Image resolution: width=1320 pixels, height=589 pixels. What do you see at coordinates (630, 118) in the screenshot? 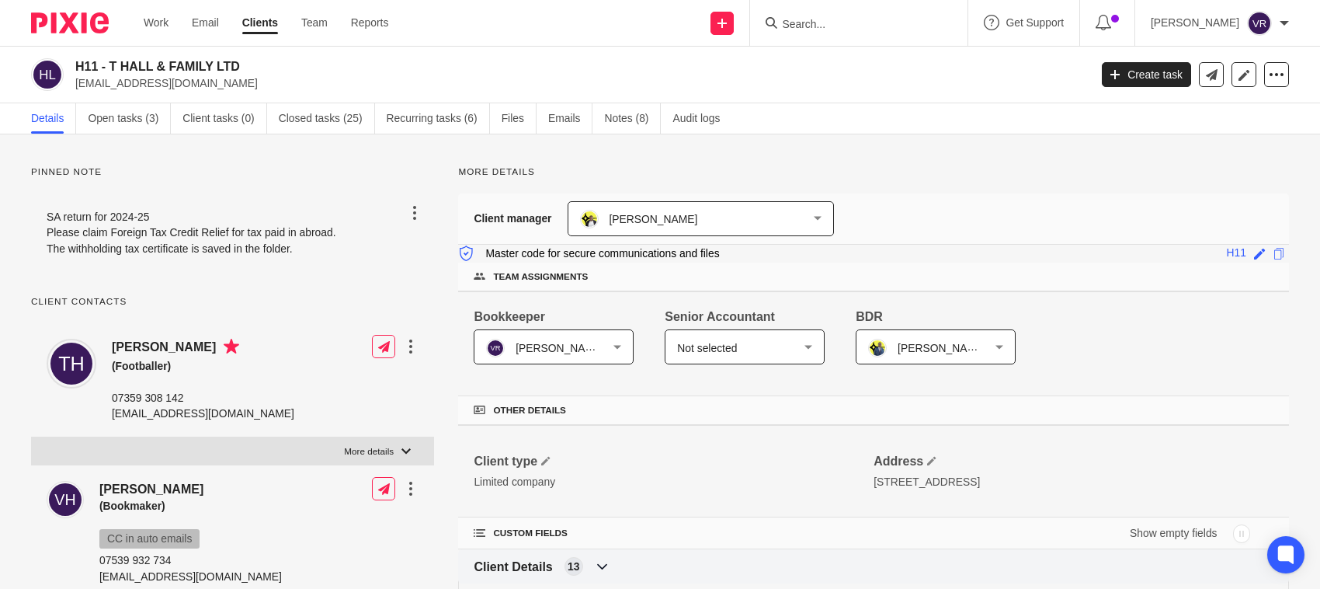
I see `a: Notes (8)` at bounding box center [630, 118].